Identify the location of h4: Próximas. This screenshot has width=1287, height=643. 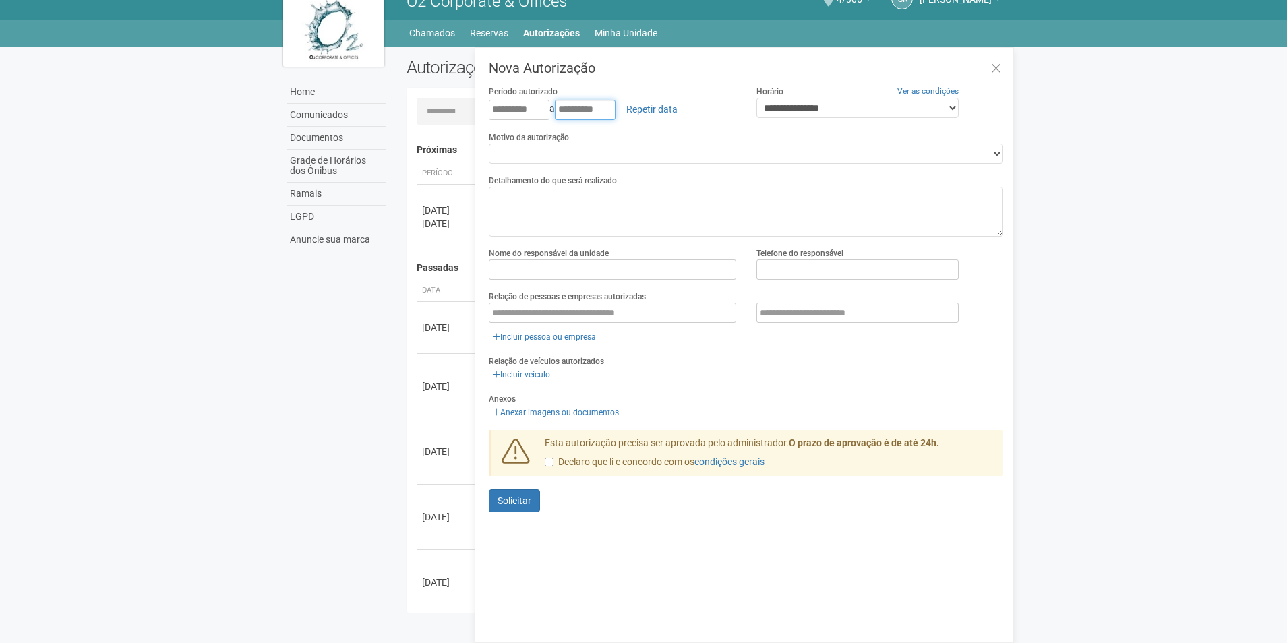
(705, 150).